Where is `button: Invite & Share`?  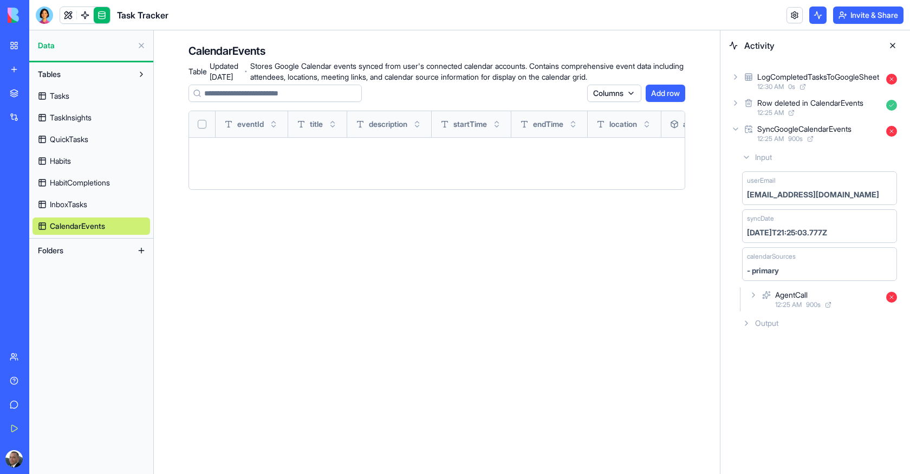 button: Invite & Share is located at coordinates (869, 15).